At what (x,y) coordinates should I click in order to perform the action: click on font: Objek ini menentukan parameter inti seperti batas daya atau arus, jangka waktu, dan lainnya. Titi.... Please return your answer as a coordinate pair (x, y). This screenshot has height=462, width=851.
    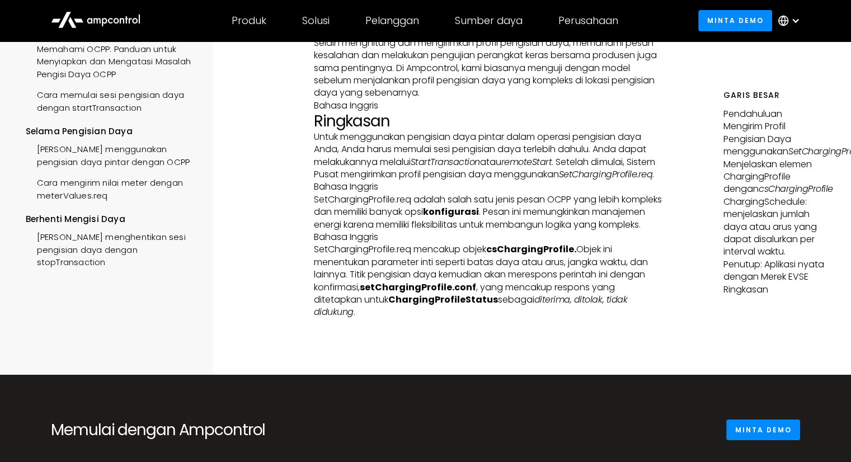
    Looking at the image, I should click on (481, 268).